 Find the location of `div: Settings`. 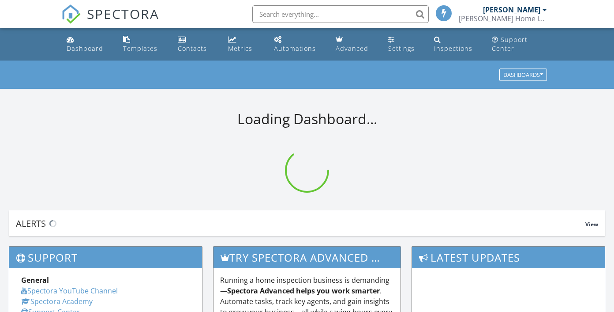

div: Settings is located at coordinates (402, 48).